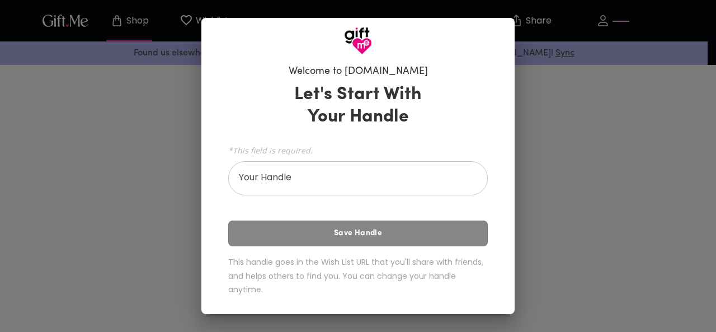 This screenshot has width=716, height=332. Describe the element at coordinates (358, 106) in the screenshot. I see `h3: Let's Start With Your Handle` at that location.